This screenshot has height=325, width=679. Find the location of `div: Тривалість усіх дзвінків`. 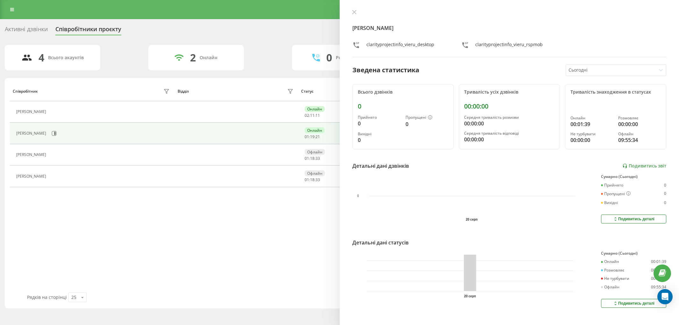

div: Тривалість усіх дзвінків is located at coordinates (510, 92).